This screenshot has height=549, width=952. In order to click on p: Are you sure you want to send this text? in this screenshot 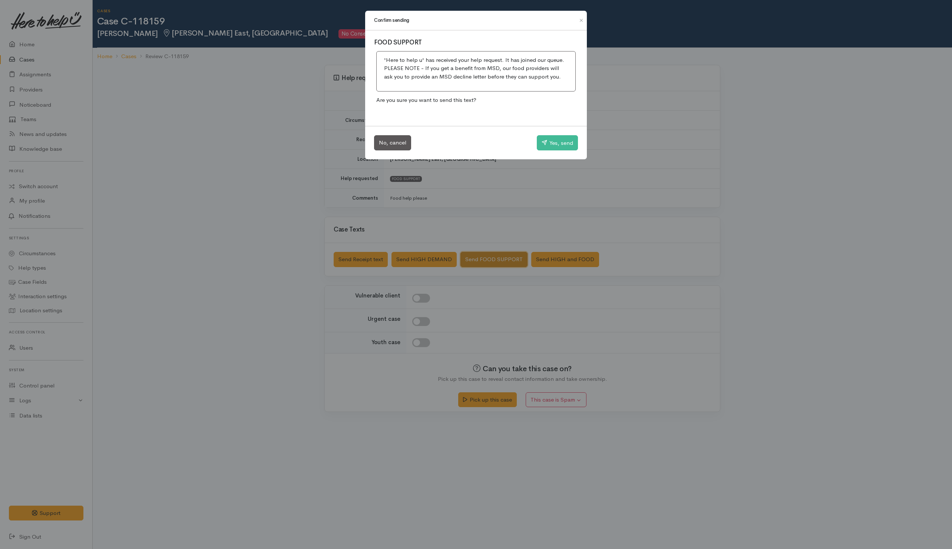, I will do `click(476, 100)`.